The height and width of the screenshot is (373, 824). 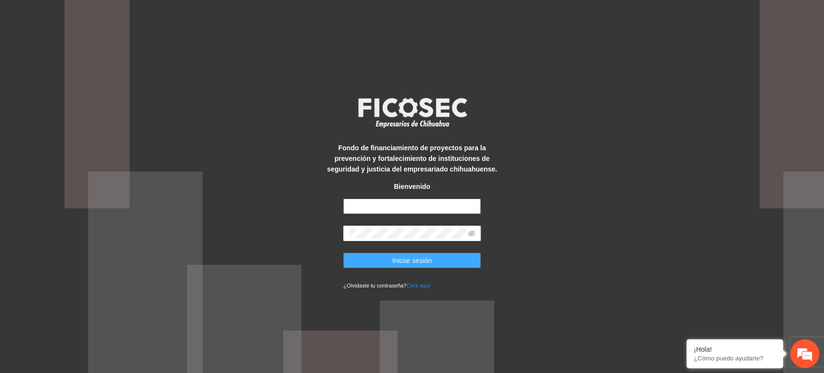 What do you see at coordinates (412, 186) in the screenshot?
I see `strong: Bienvenido` at bounding box center [412, 186].